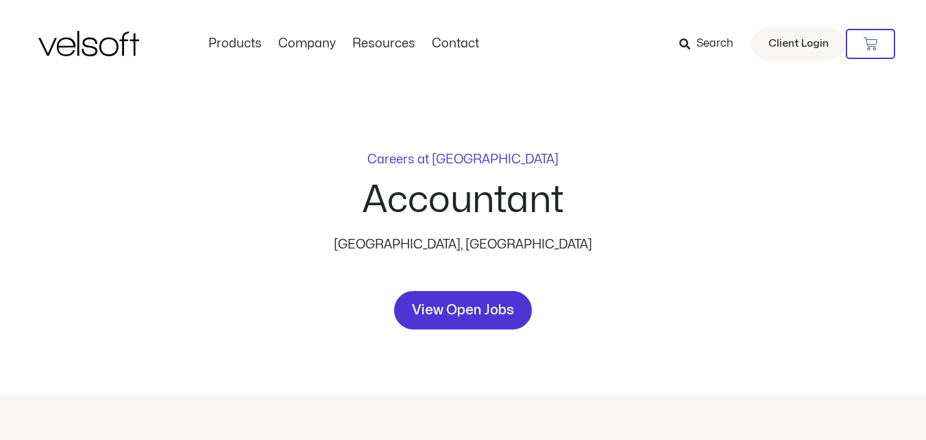  What do you see at coordinates (235, 44) in the screenshot?
I see `a: ProductsMenu Toggle` at bounding box center [235, 44].